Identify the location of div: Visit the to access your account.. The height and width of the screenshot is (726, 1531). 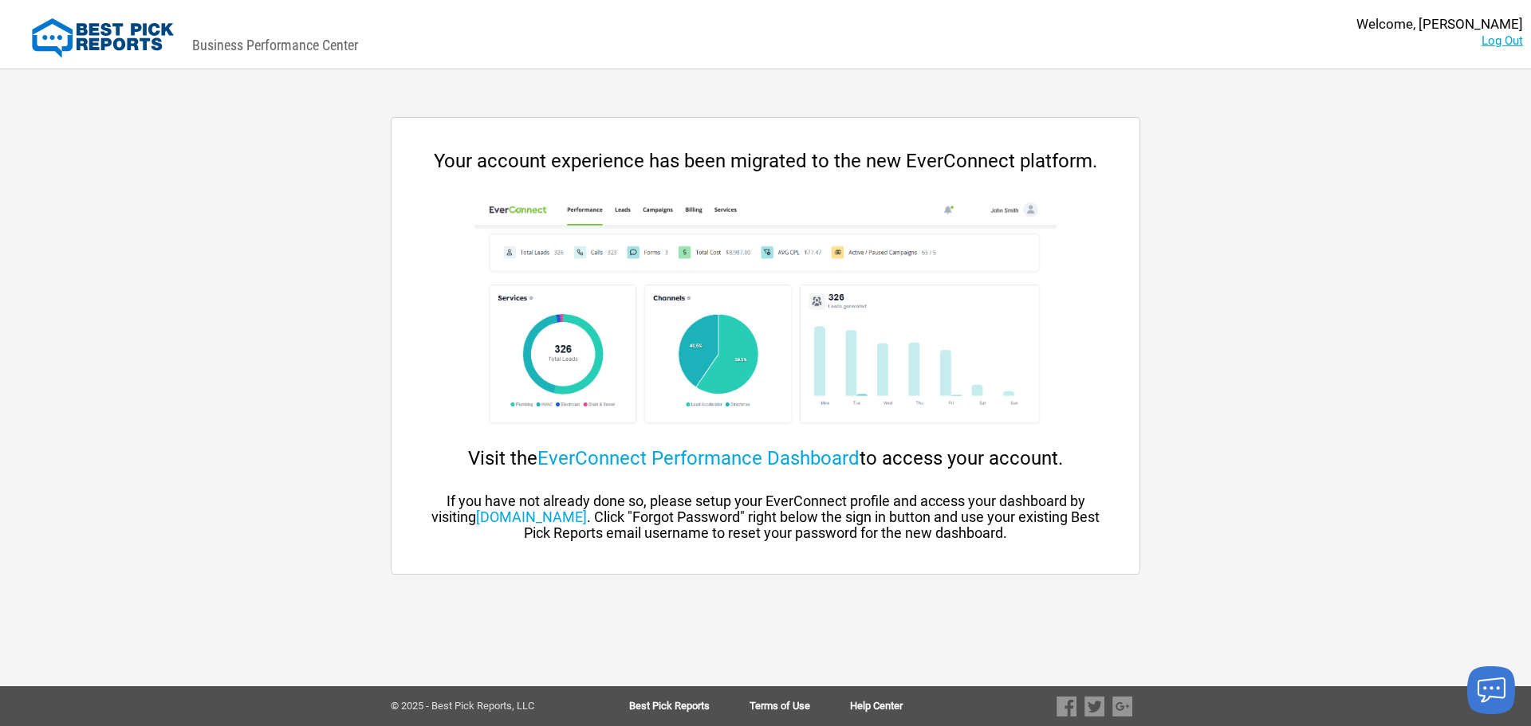
(765, 458).